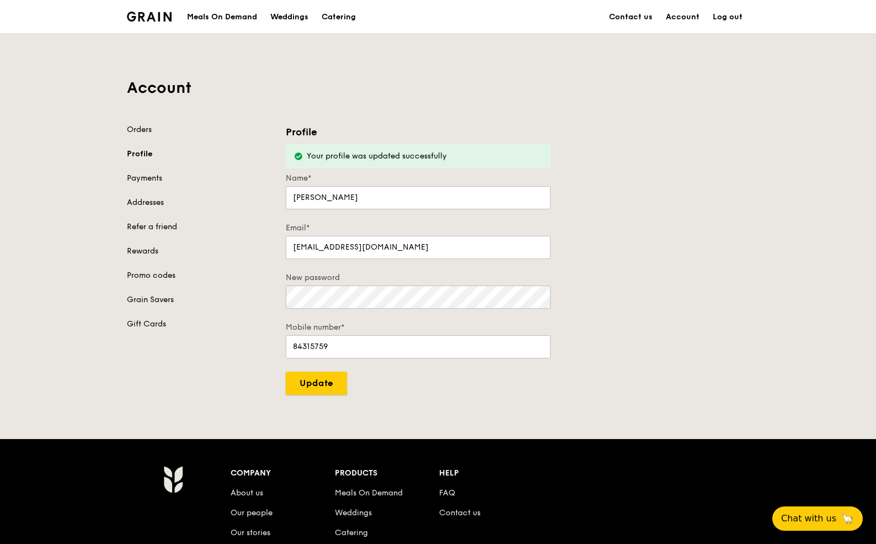  I want to click on h1: Account, so click(438, 88).